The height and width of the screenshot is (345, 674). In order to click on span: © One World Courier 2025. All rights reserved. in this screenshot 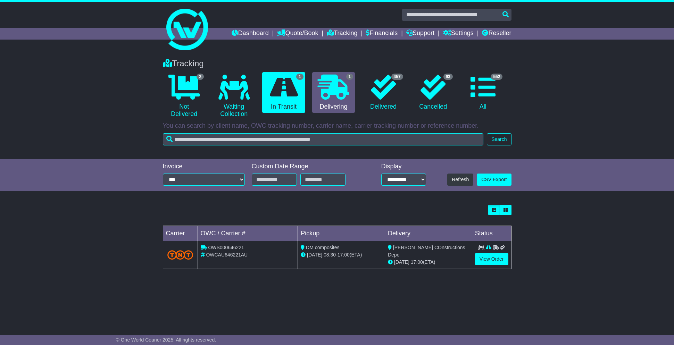, I will do `click(166, 340)`.